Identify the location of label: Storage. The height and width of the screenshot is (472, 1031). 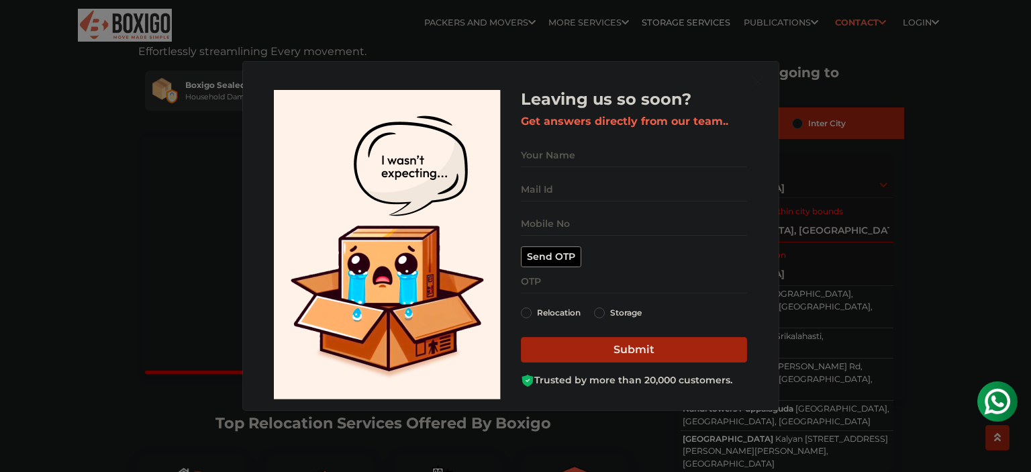
(626, 313).